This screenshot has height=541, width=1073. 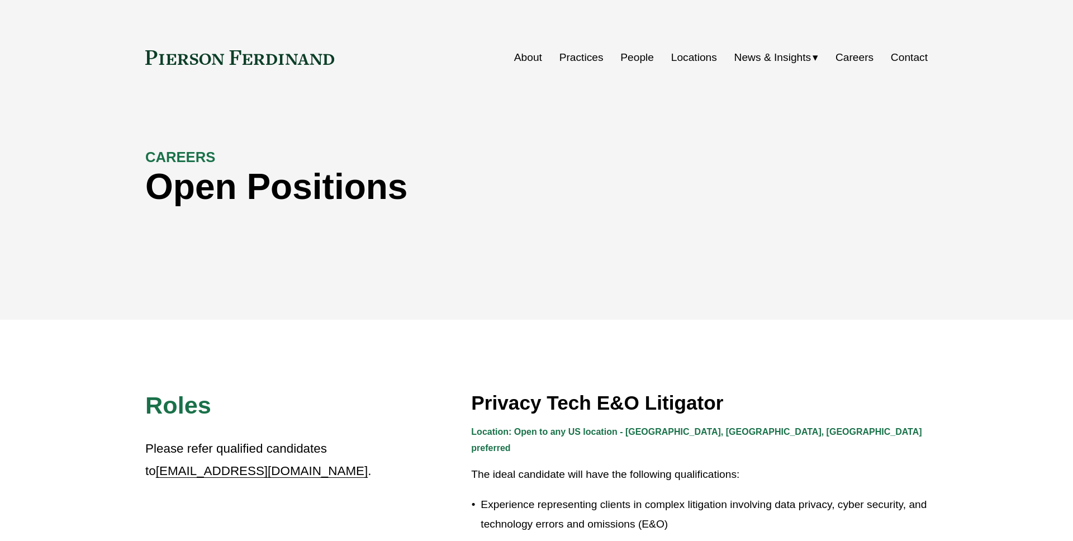 What do you see at coordinates (699, 474) in the screenshot?
I see `p: The ideal candidate will have the following qualifications:` at bounding box center [699, 474].